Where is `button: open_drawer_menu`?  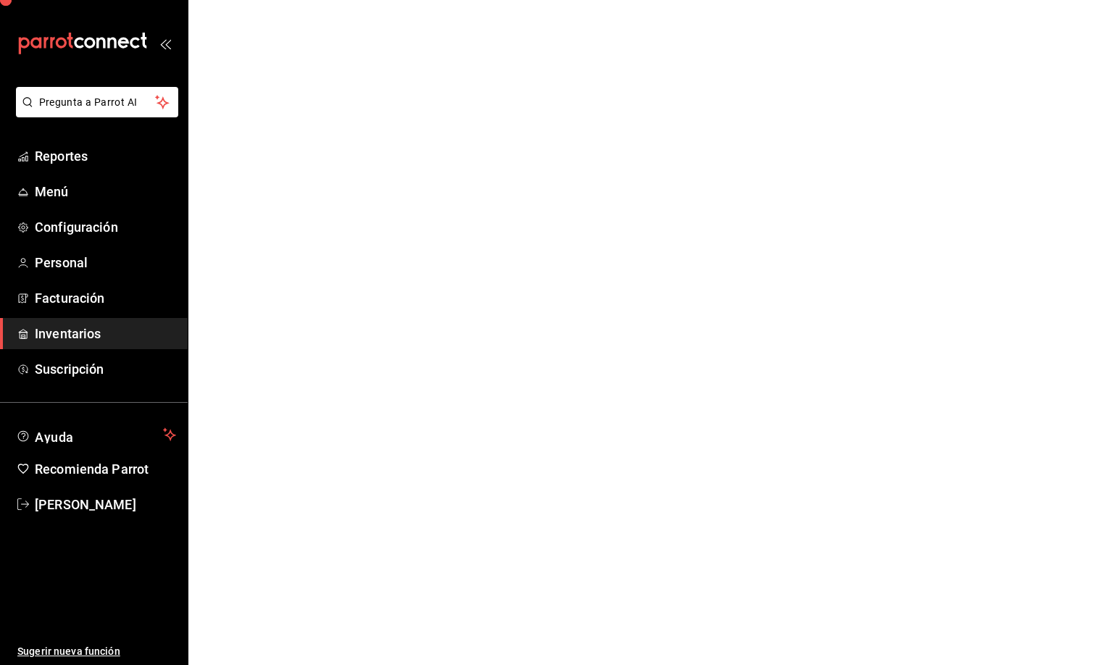
button: open_drawer_menu is located at coordinates (165, 43).